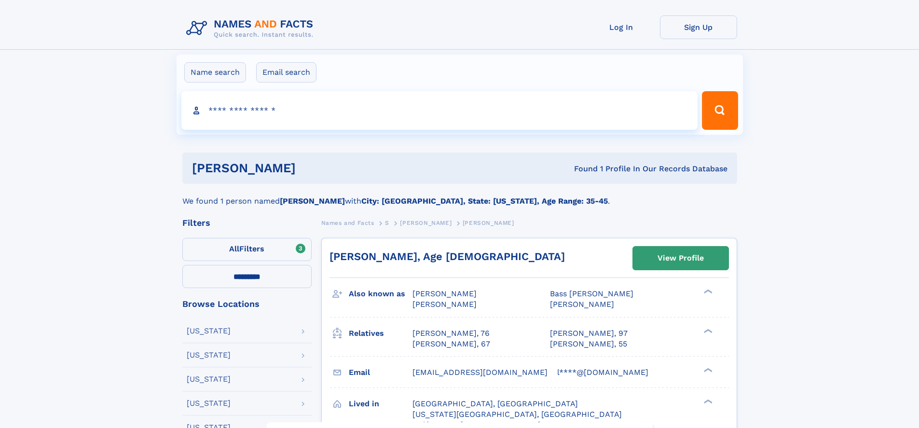 The image size is (919, 428). I want to click on div: We found 1 person named with ., so click(460, 195).